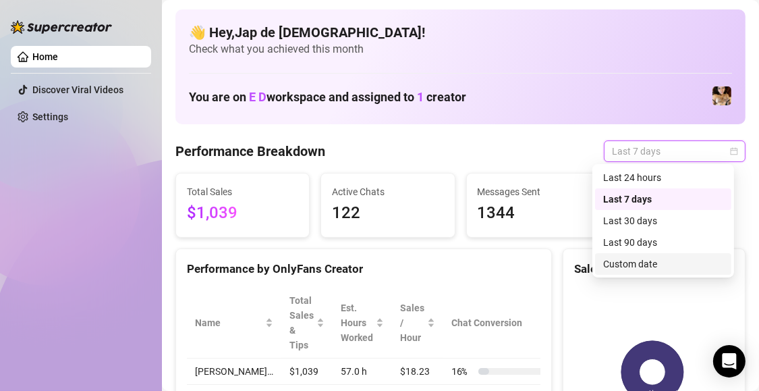 The height and width of the screenshot is (391, 759). What do you see at coordinates (387, 213) in the screenshot?
I see `span: 122` at bounding box center [387, 213].